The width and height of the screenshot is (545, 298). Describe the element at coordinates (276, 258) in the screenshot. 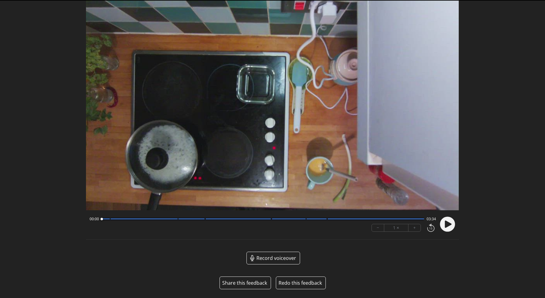

I see `span: Record voiceover` at that location.